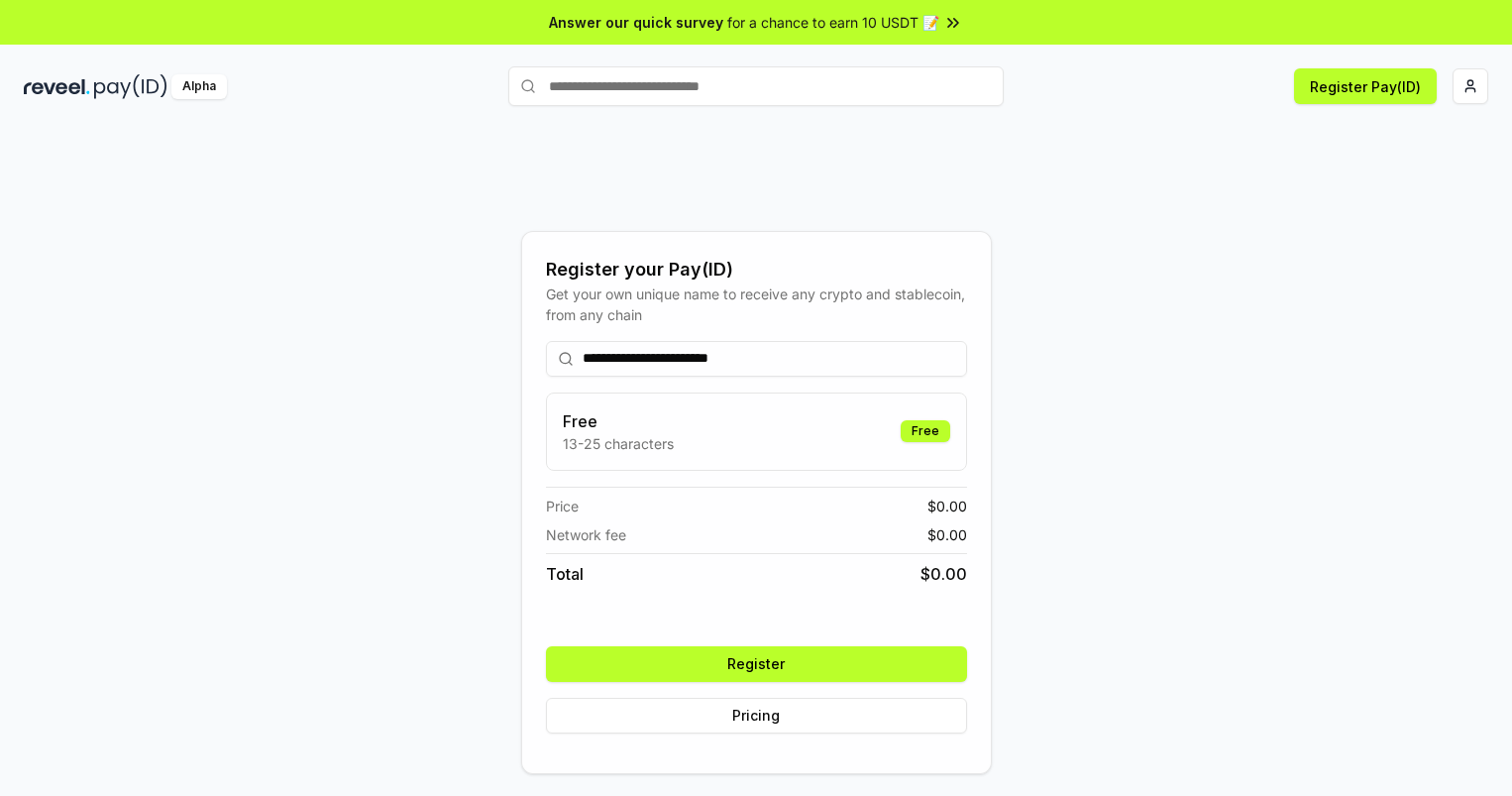 Image resolution: width=1512 pixels, height=796 pixels. I want to click on div: Get your own unique name to receive any crypto and stablecoin, from any chain, so click(756, 304).